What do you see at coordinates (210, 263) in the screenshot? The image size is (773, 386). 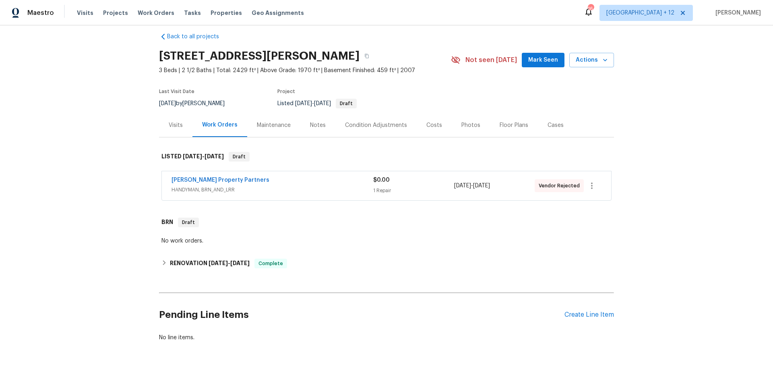 I see `h6: RENOVATION` at bounding box center [210, 263].